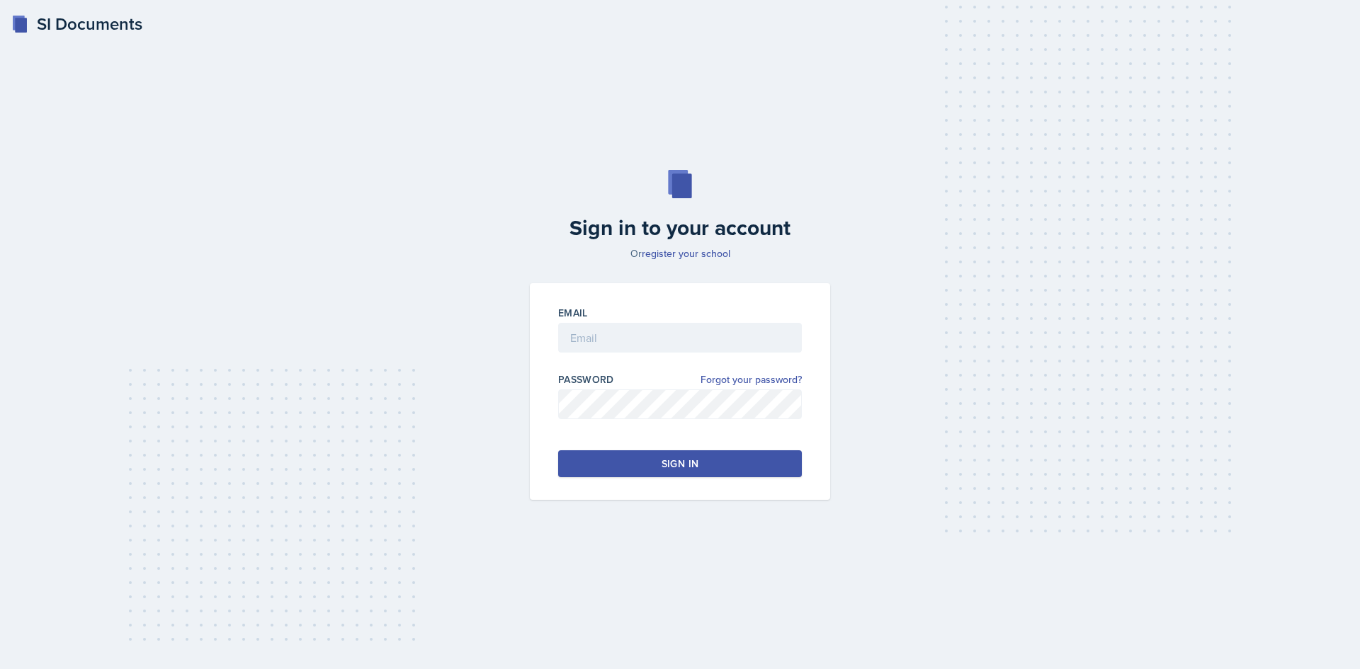  Describe the element at coordinates (686, 254) in the screenshot. I see `a: register your school` at that location.